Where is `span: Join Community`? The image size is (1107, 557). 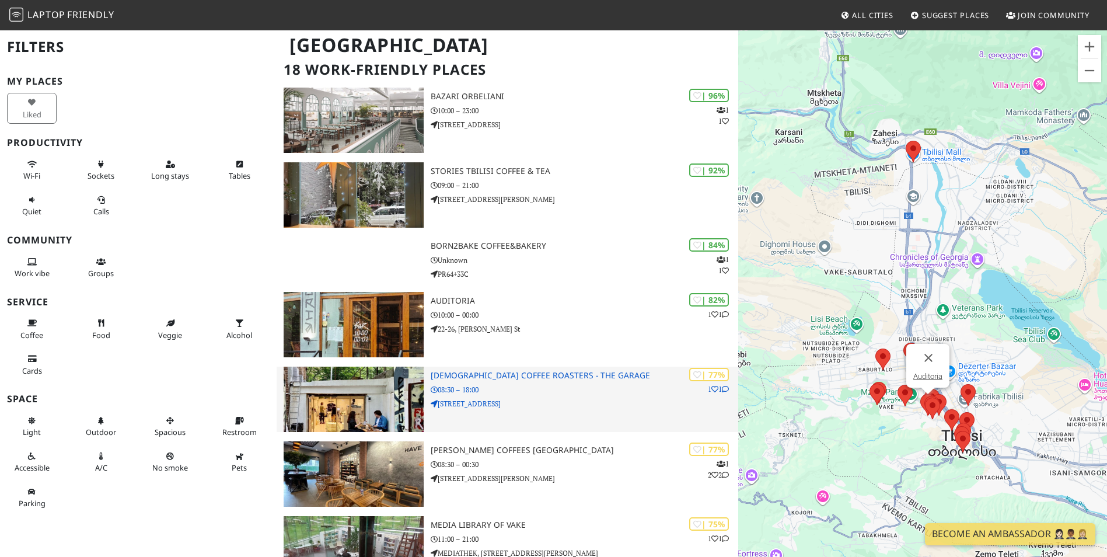
span: Join Community is located at coordinates (1053, 15).